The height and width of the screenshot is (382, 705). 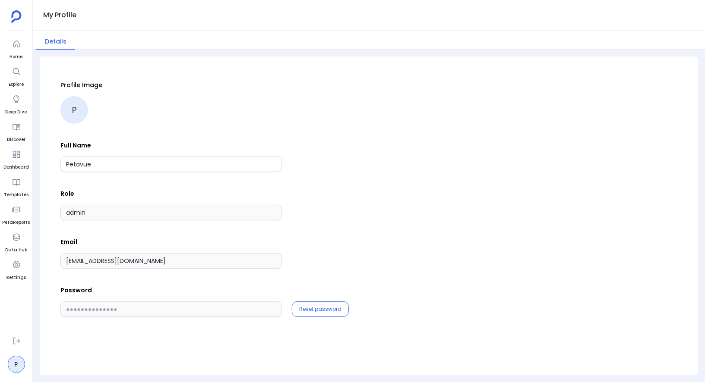 What do you see at coordinates (16, 214) in the screenshot?
I see `a: PetaReports` at bounding box center [16, 214].